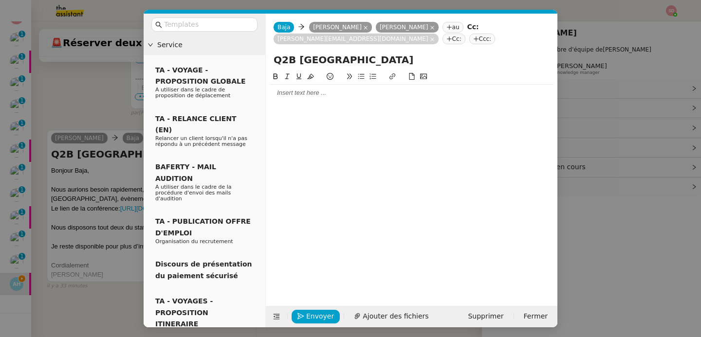 This screenshot has width=701, height=337. What do you see at coordinates (284, 27) in the screenshot?
I see `span: Baja` at bounding box center [284, 27].